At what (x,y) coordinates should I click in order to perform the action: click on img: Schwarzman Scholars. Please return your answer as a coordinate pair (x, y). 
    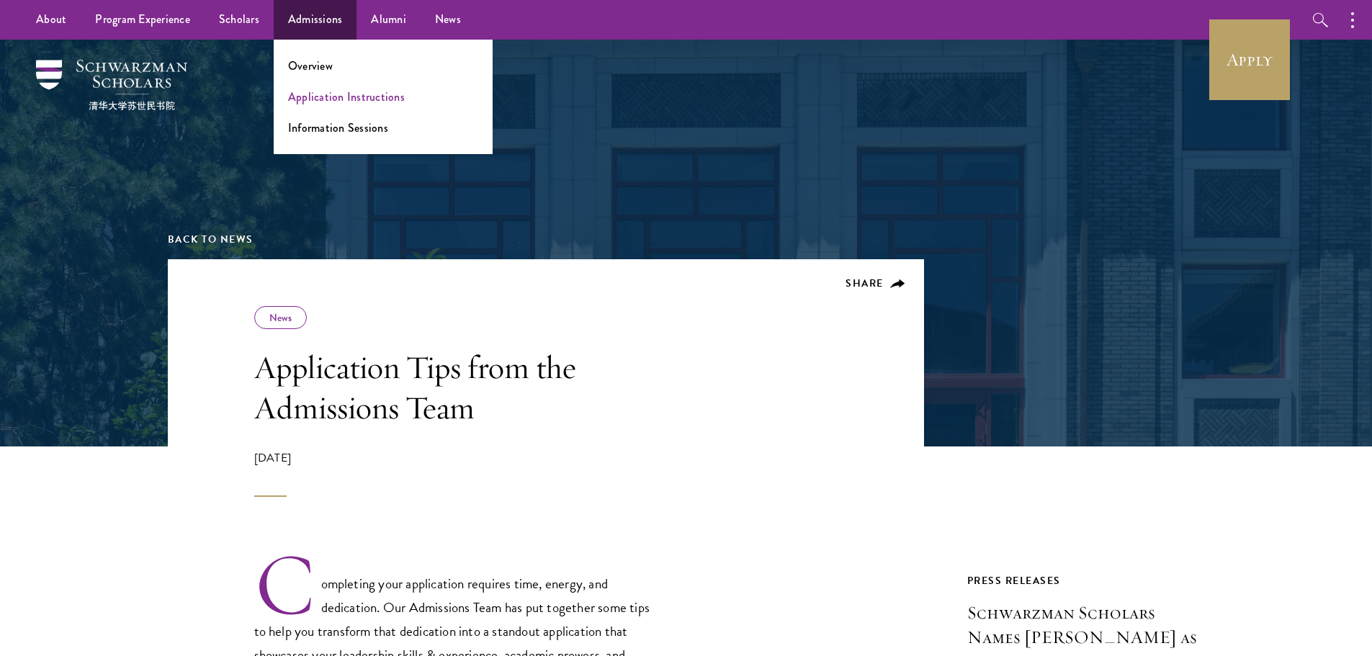
    Looking at the image, I should click on (112, 85).